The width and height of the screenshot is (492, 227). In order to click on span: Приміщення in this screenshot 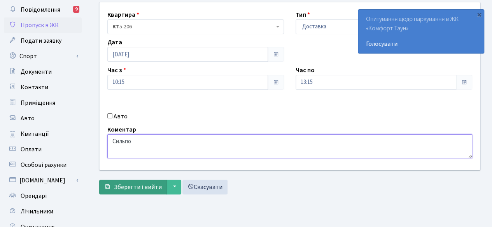, I will do `click(38, 103)`.